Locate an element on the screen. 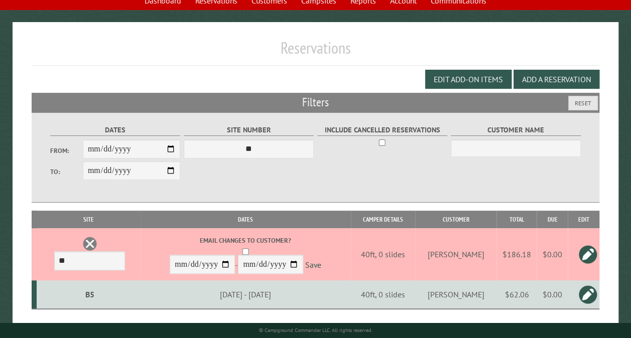 This screenshot has height=338, width=631. label: From: is located at coordinates (66, 150).